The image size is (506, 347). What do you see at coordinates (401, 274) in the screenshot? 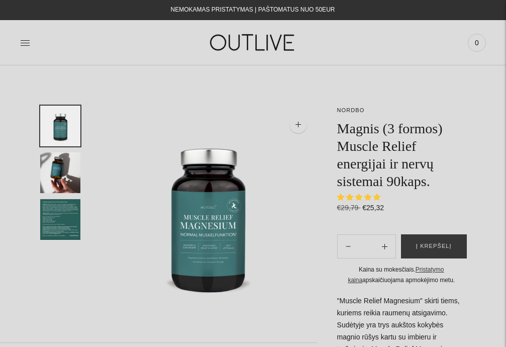
I see `div: Kaina su mokesčiais. apskaičiuojama apmokėjimo metu.` at bounding box center [401, 274].